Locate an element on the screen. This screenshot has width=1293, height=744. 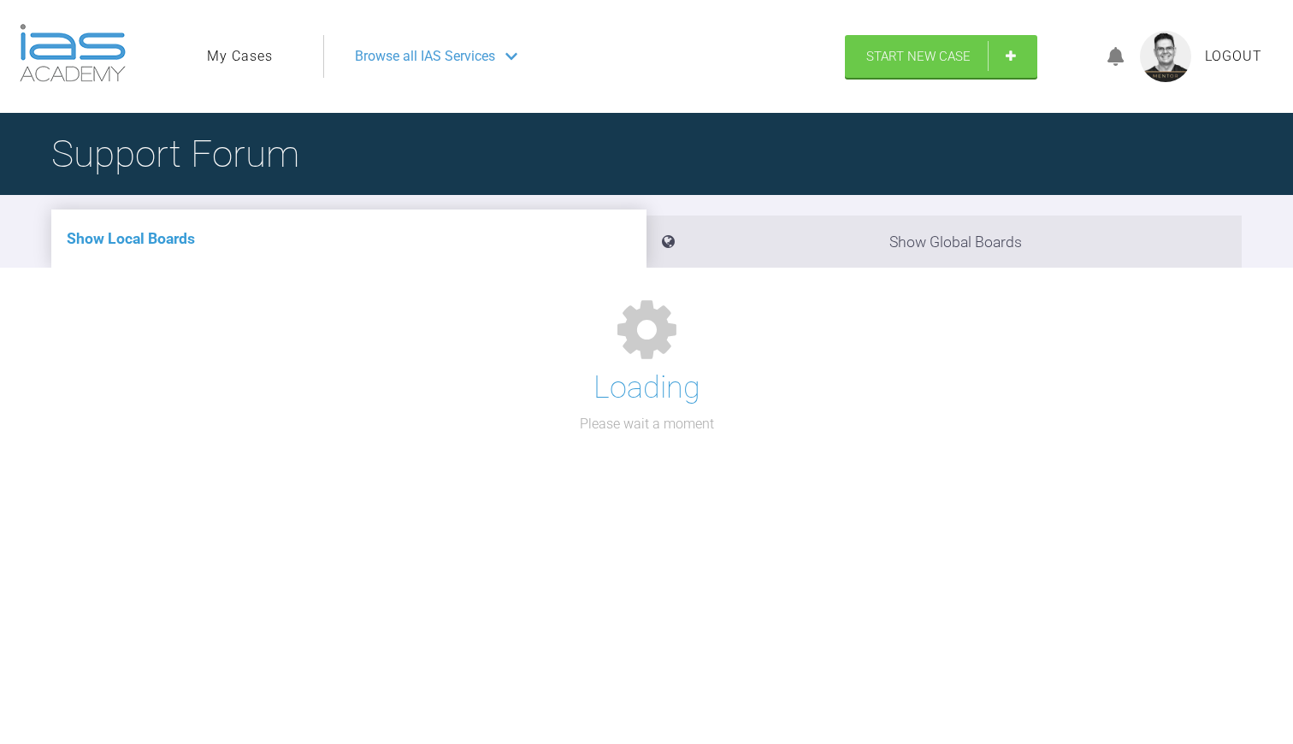
p: Please wait a moment is located at coordinates (646, 424).